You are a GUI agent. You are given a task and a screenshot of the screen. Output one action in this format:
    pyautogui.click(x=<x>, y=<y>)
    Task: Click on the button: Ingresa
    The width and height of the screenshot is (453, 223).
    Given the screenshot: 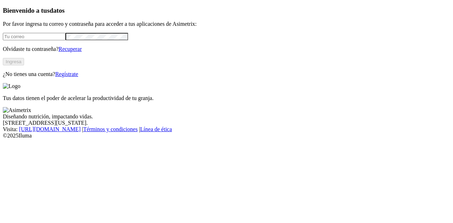 What is the action you would take?
    pyautogui.click(x=13, y=62)
    